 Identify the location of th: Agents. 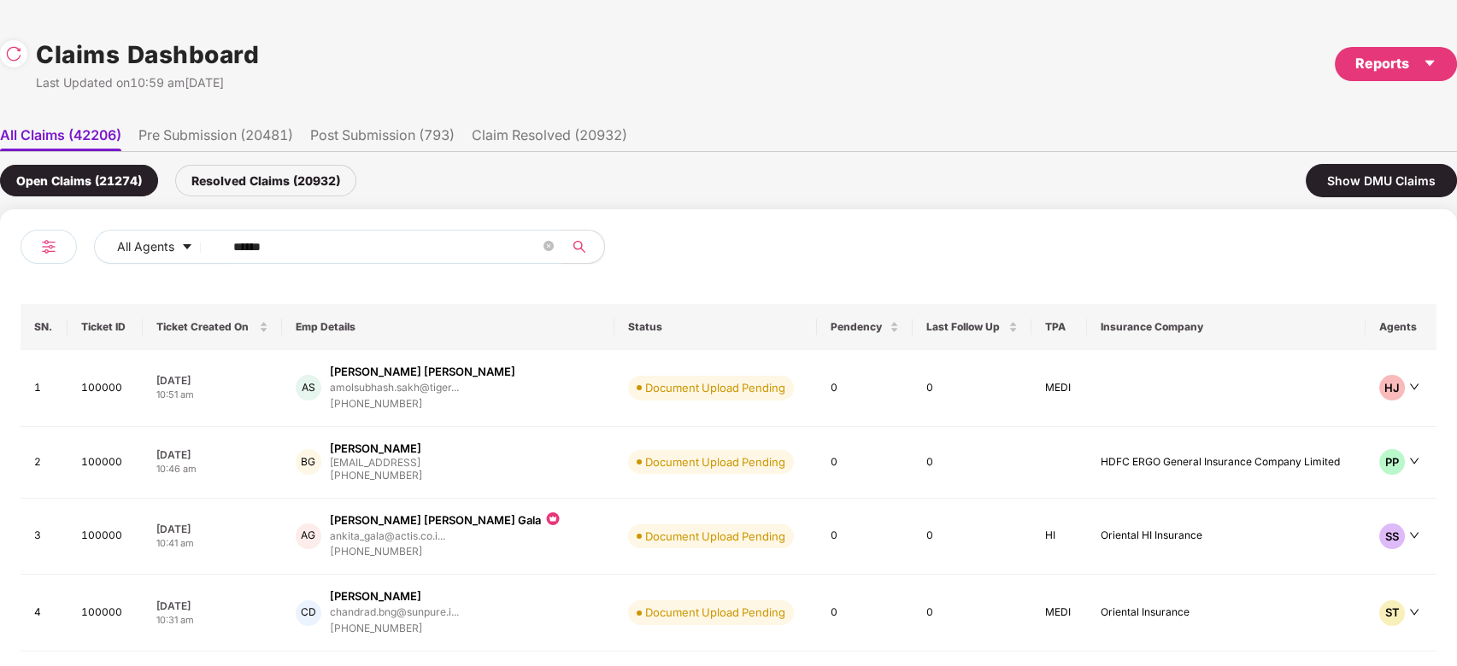
(1400, 327).